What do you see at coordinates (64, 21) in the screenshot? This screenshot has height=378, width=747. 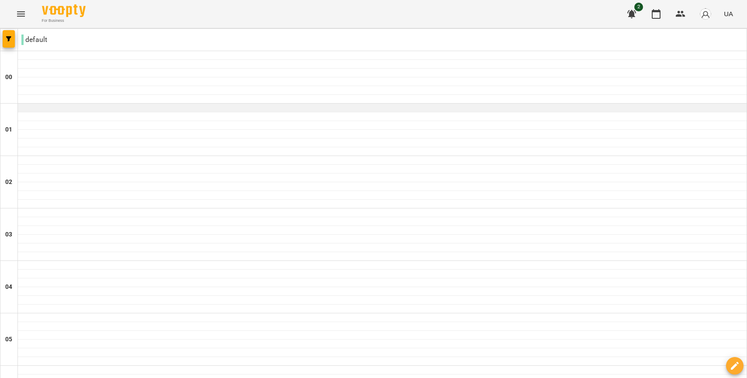 I see `span: For Business` at bounding box center [64, 21].